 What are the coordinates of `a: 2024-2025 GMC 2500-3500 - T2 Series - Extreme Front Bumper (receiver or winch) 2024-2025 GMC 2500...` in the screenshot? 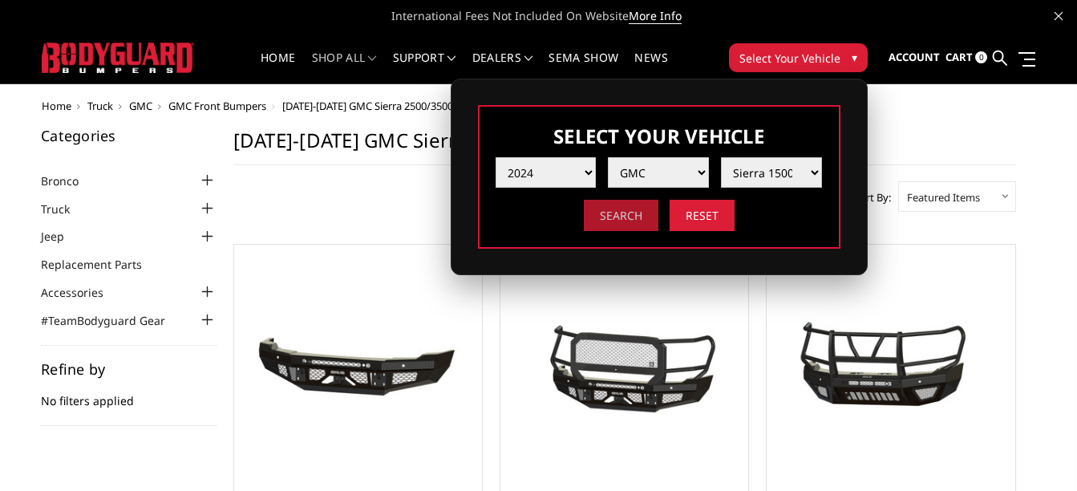 It's located at (890, 368).